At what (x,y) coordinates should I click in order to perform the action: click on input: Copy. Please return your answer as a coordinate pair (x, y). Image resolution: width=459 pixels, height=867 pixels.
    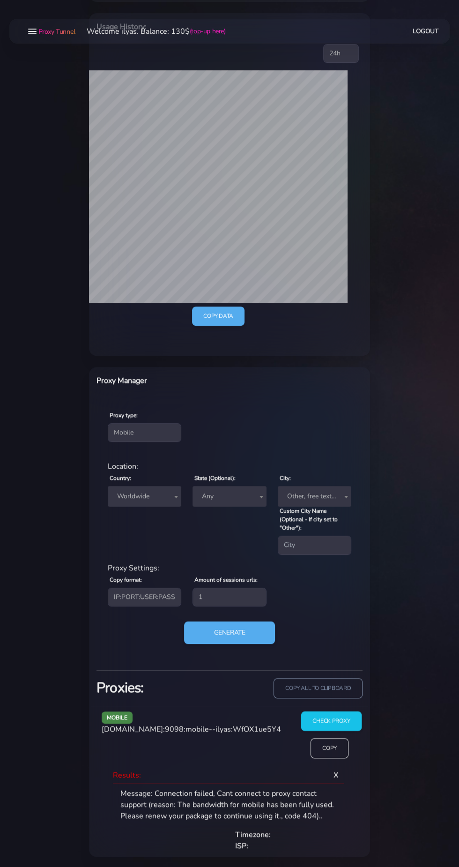
    Looking at the image, I should click on (329, 748).